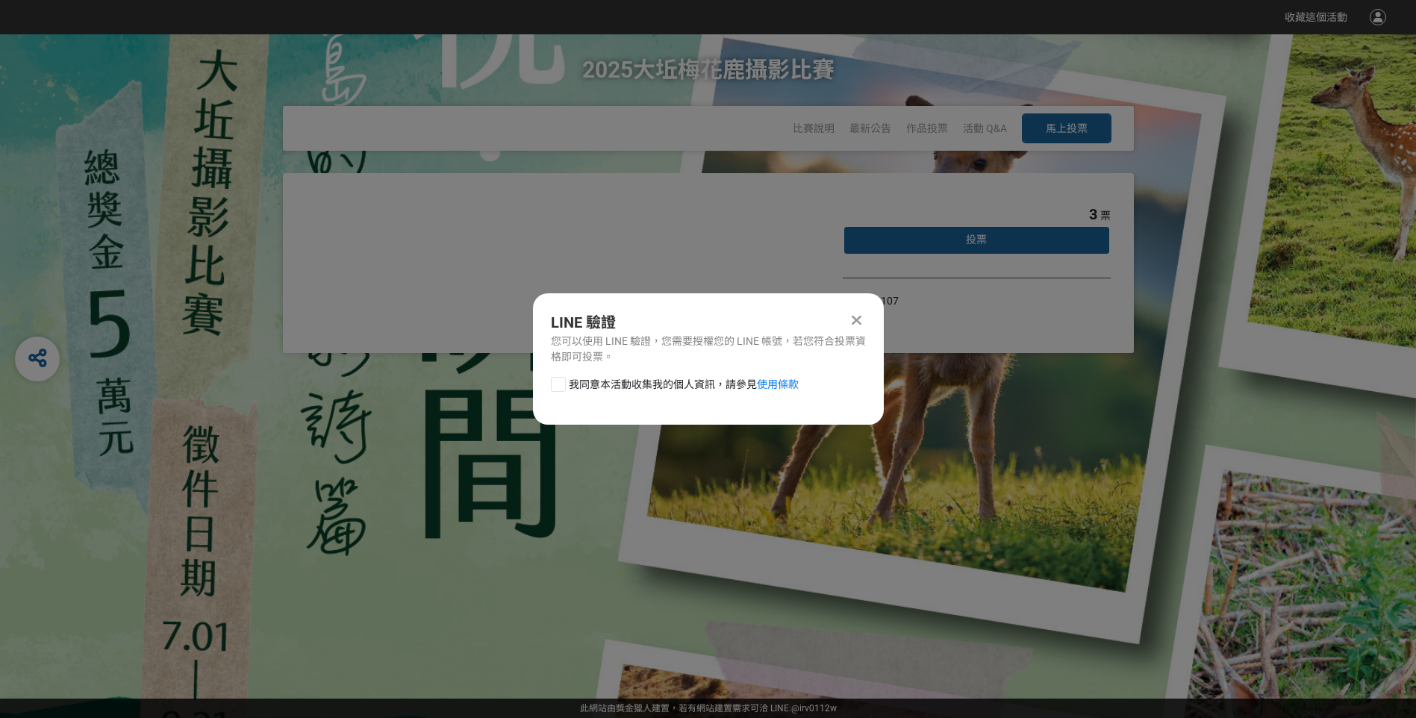 The image size is (1416, 718). What do you see at coordinates (708, 708) in the screenshot?
I see `span: 可洽 LINE:` at bounding box center [708, 708].